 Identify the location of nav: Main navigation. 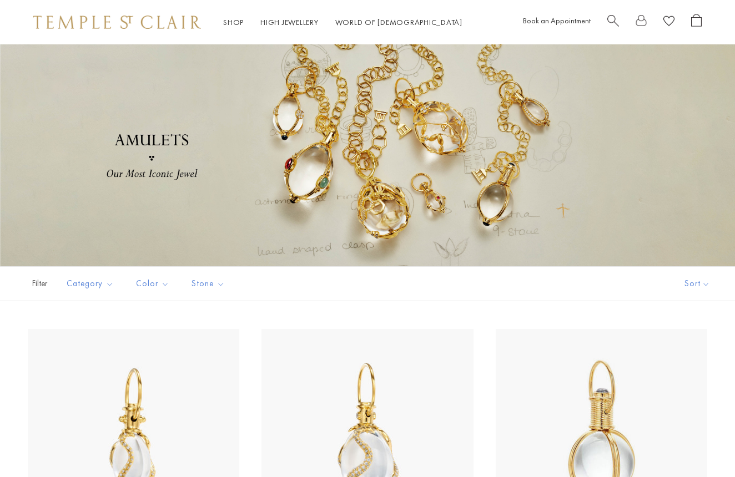
(342, 22).